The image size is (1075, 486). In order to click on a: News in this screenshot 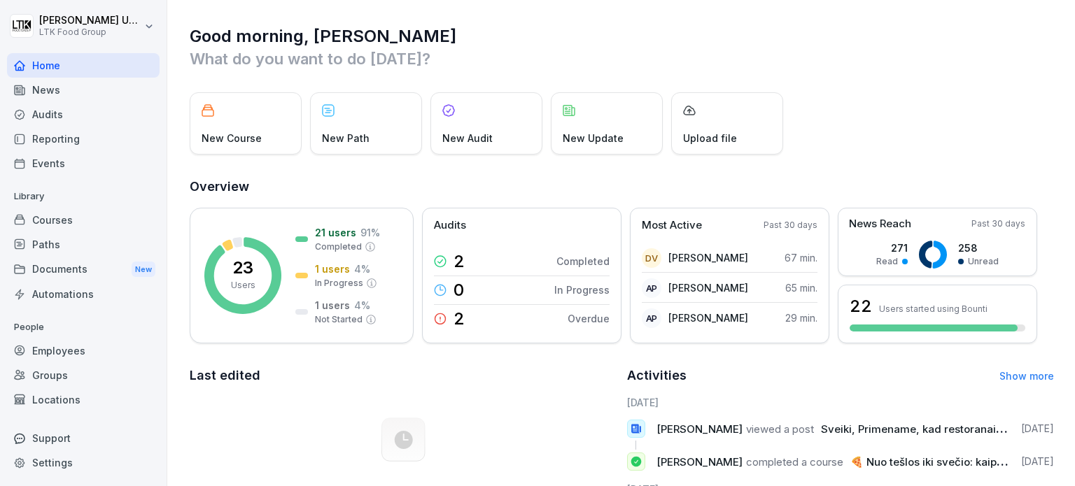, I will do `click(83, 90)`.